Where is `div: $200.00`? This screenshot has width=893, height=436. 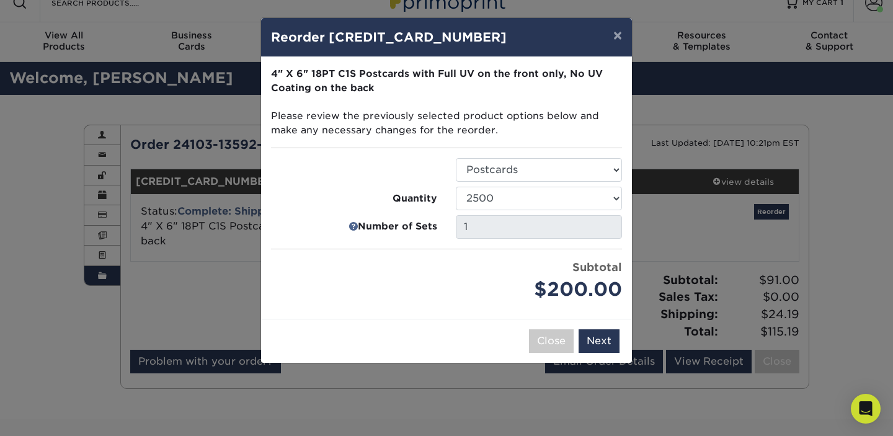 div: $200.00 is located at coordinates (539, 289).